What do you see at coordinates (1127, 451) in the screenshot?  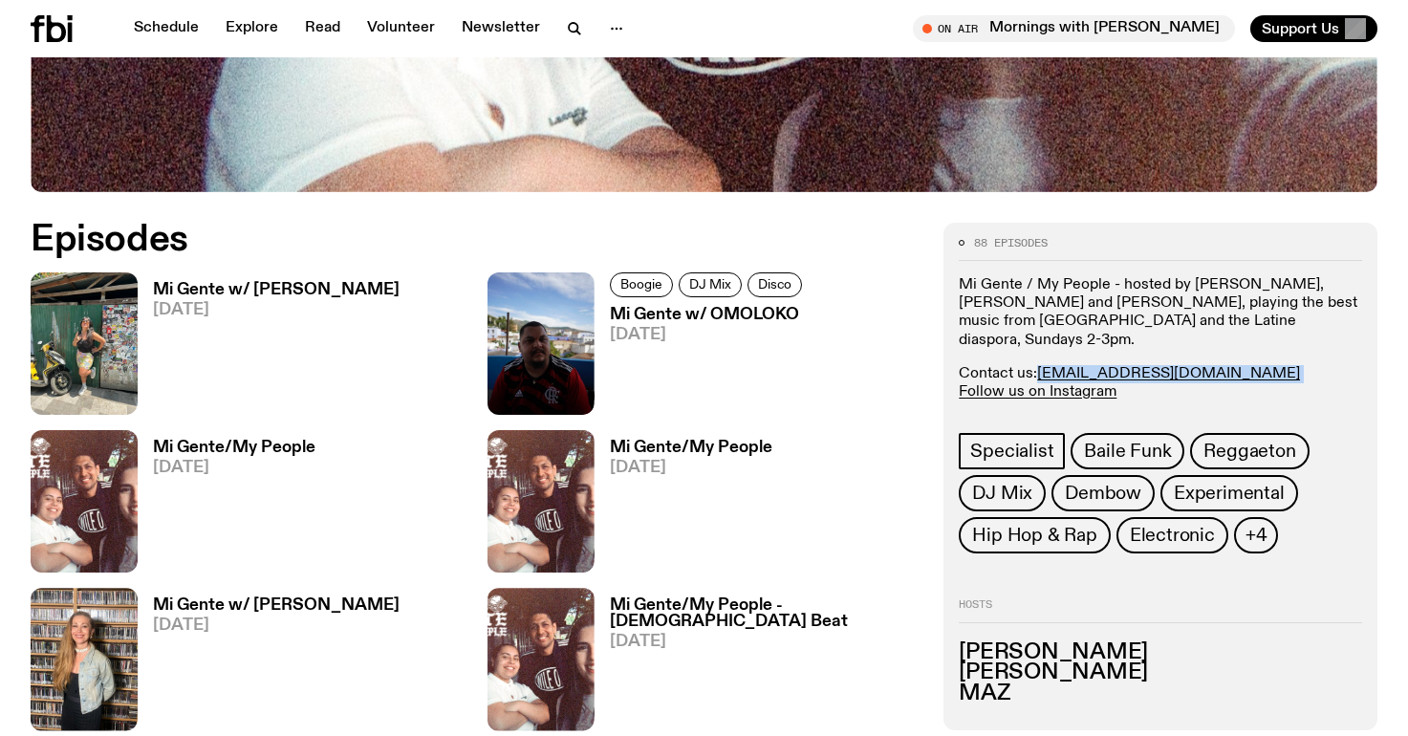 I see `a: Baile Funk` at bounding box center [1127, 451].